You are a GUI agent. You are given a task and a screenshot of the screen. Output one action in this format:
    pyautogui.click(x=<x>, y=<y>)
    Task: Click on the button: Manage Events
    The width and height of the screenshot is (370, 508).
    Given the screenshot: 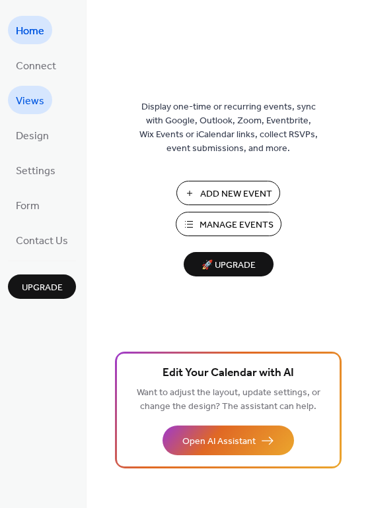 What is the action you would take?
    pyautogui.click(x=228, y=224)
    